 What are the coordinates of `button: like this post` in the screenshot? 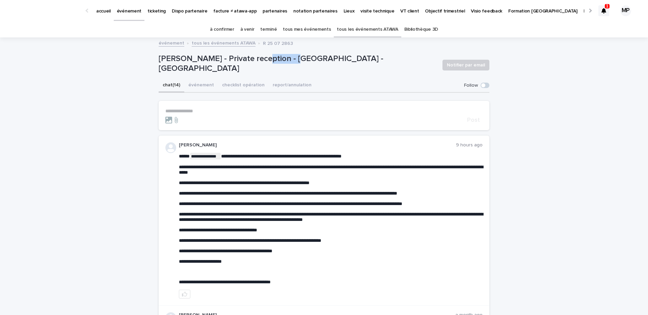 It's located at (185, 294).